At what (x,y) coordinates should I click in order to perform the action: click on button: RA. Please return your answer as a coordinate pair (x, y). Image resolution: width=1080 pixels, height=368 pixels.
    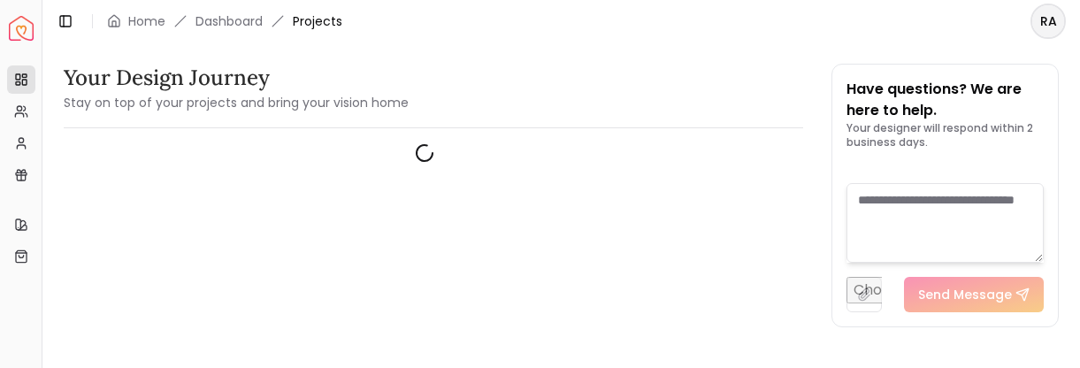
    Looking at the image, I should click on (1048, 21).